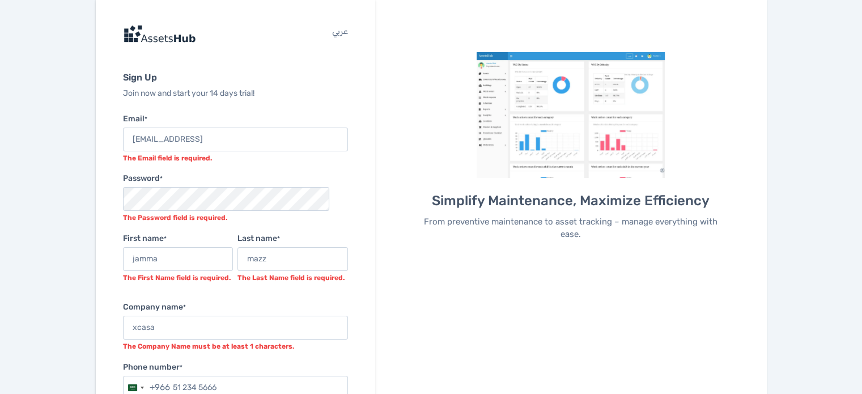 The height and width of the screenshot is (394, 862). I want to click on label: Last name, so click(292, 239).